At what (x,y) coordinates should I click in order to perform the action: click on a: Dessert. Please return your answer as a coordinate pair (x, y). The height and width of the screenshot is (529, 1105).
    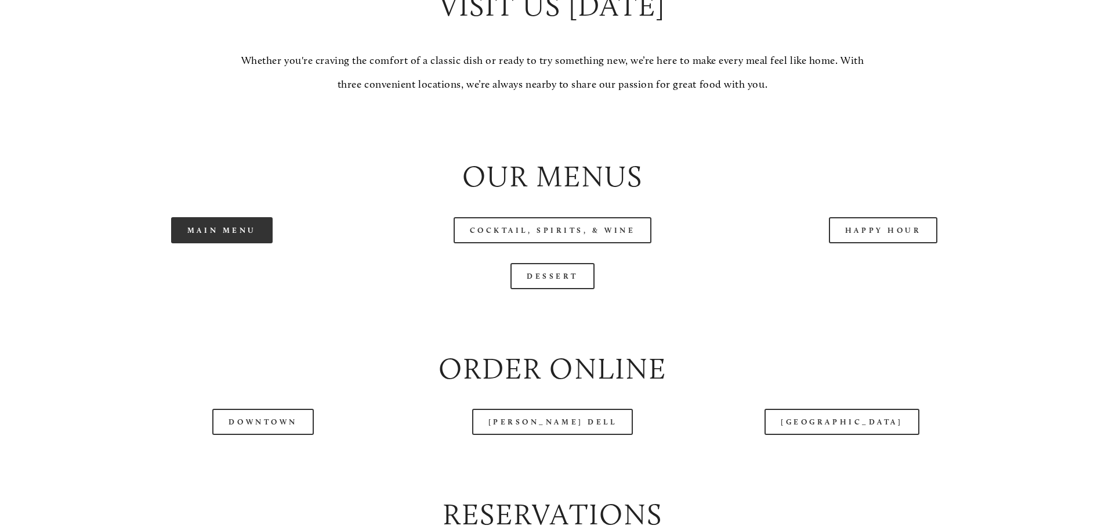
    Looking at the image, I should click on (552, 276).